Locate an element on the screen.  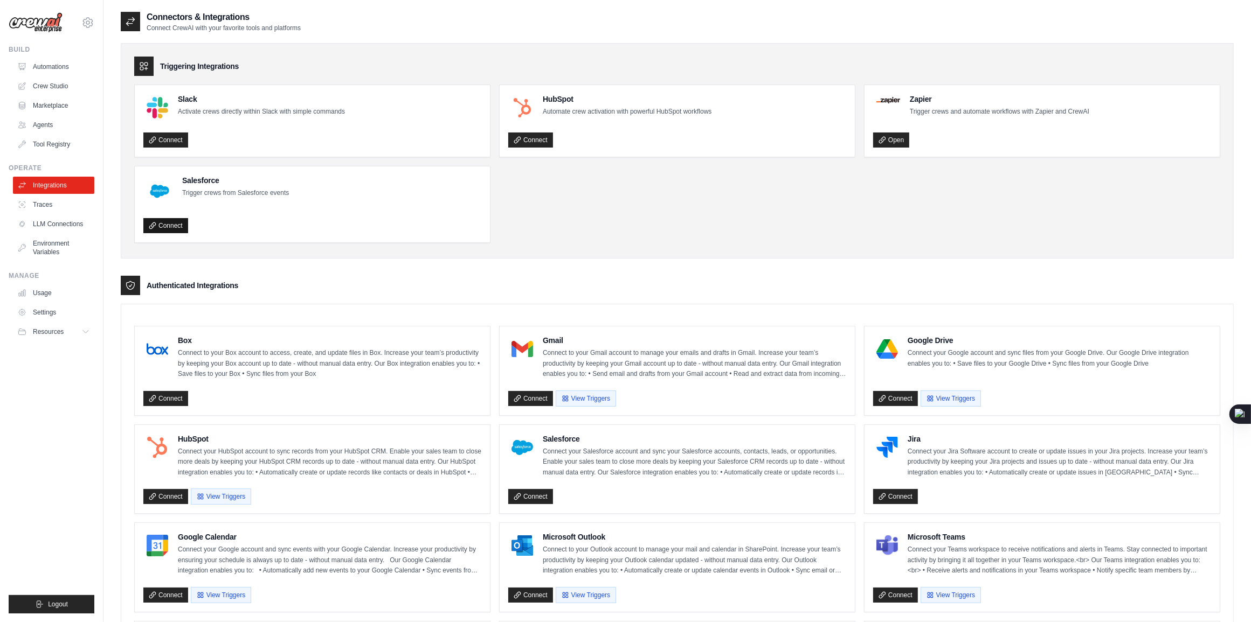
span: Resources is located at coordinates (48, 332).